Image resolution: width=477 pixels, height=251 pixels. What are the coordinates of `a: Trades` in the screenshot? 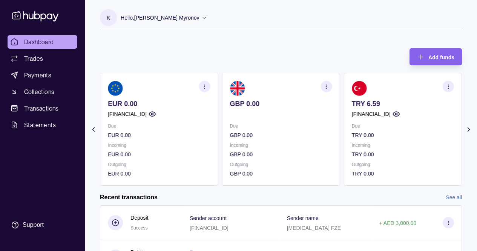 It's located at (42, 58).